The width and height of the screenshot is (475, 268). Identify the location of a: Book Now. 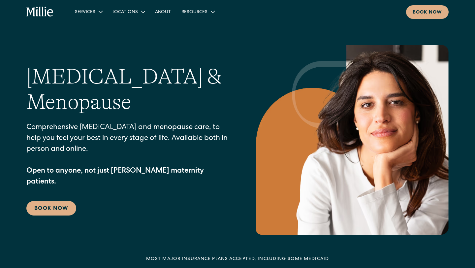
(51, 208).